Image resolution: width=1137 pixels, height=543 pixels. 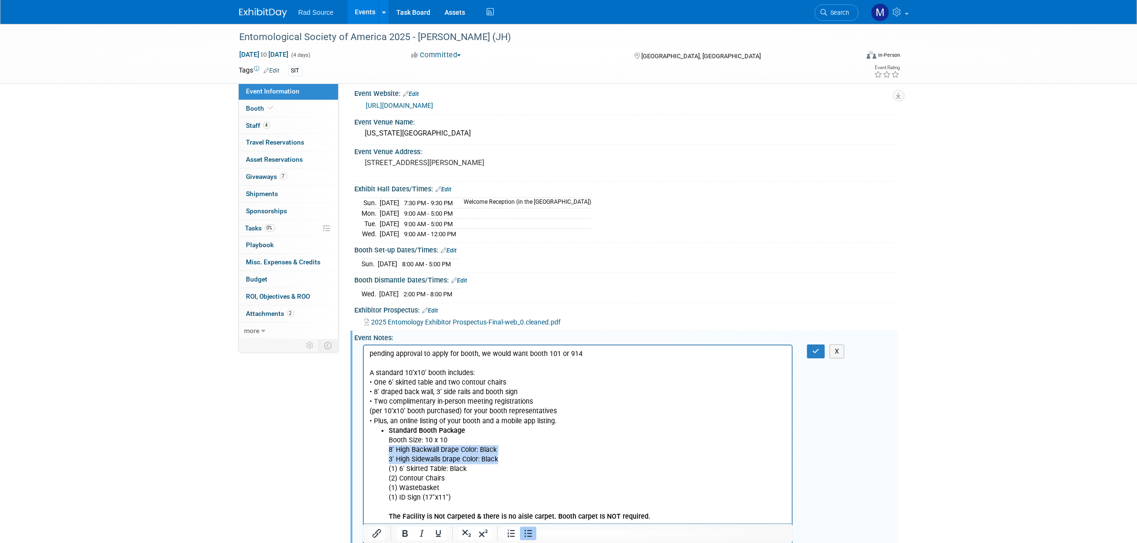 I want to click on div: Booth Dismantle Dates/Times:, so click(x=626, y=279).